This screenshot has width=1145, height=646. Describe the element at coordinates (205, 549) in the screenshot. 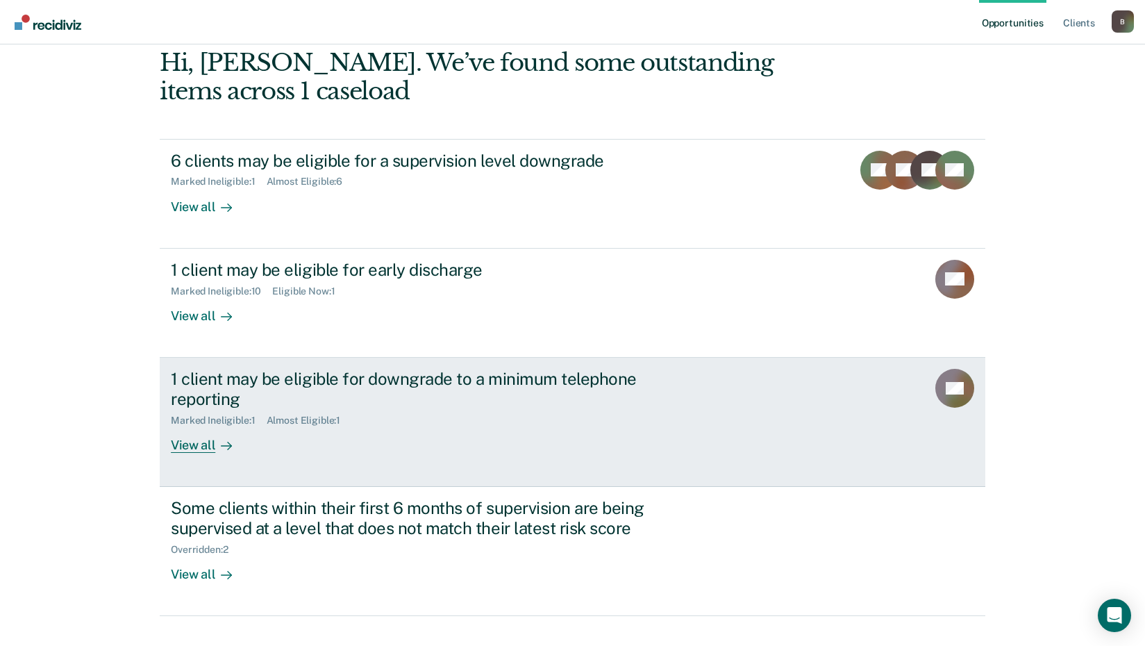

I see `div: Overridden : 2` at that location.